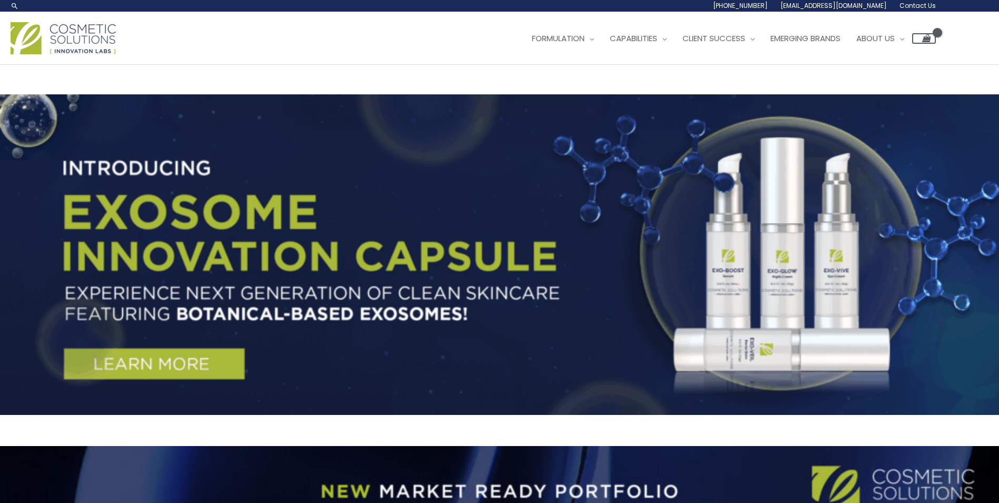  Describe the element at coordinates (714, 38) in the screenshot. I see `span: Client Success` at that location.